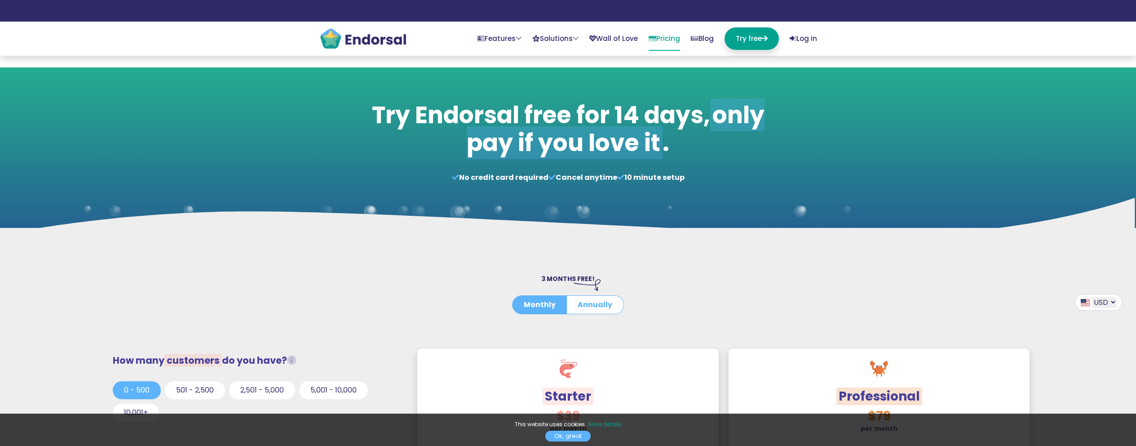 This screenshot has height=446, width=1136. What do you see at coordinates (568, 416) in the screenshot?
I see `span: $39` at bounding box center [568, 416].